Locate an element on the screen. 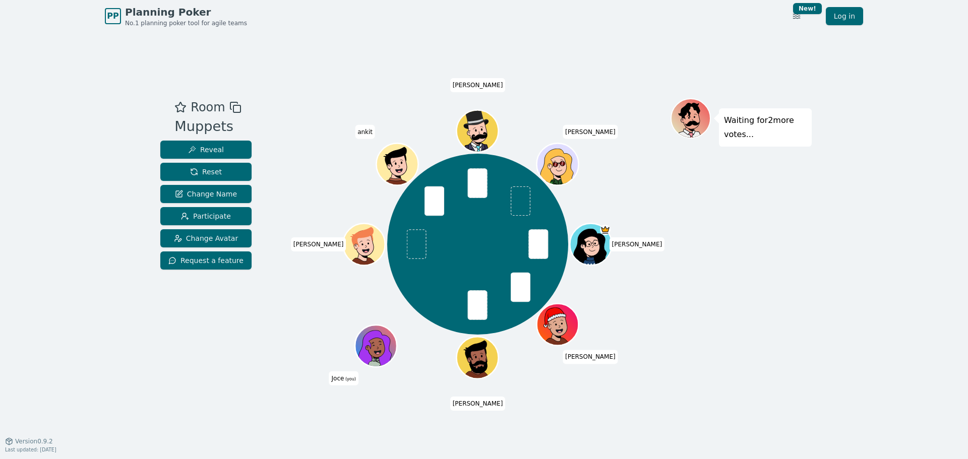 This screenshot has height=459, width=968. button: Add as favourite is located at coordinates (180, 107).